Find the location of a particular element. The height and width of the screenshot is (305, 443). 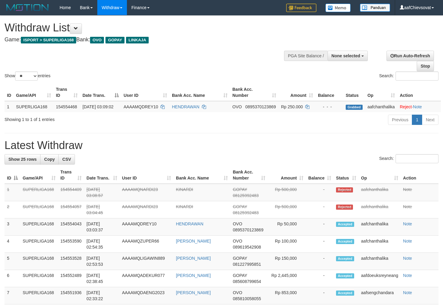

a: Run Auto-Refresh is located at coordinates (410, 56).